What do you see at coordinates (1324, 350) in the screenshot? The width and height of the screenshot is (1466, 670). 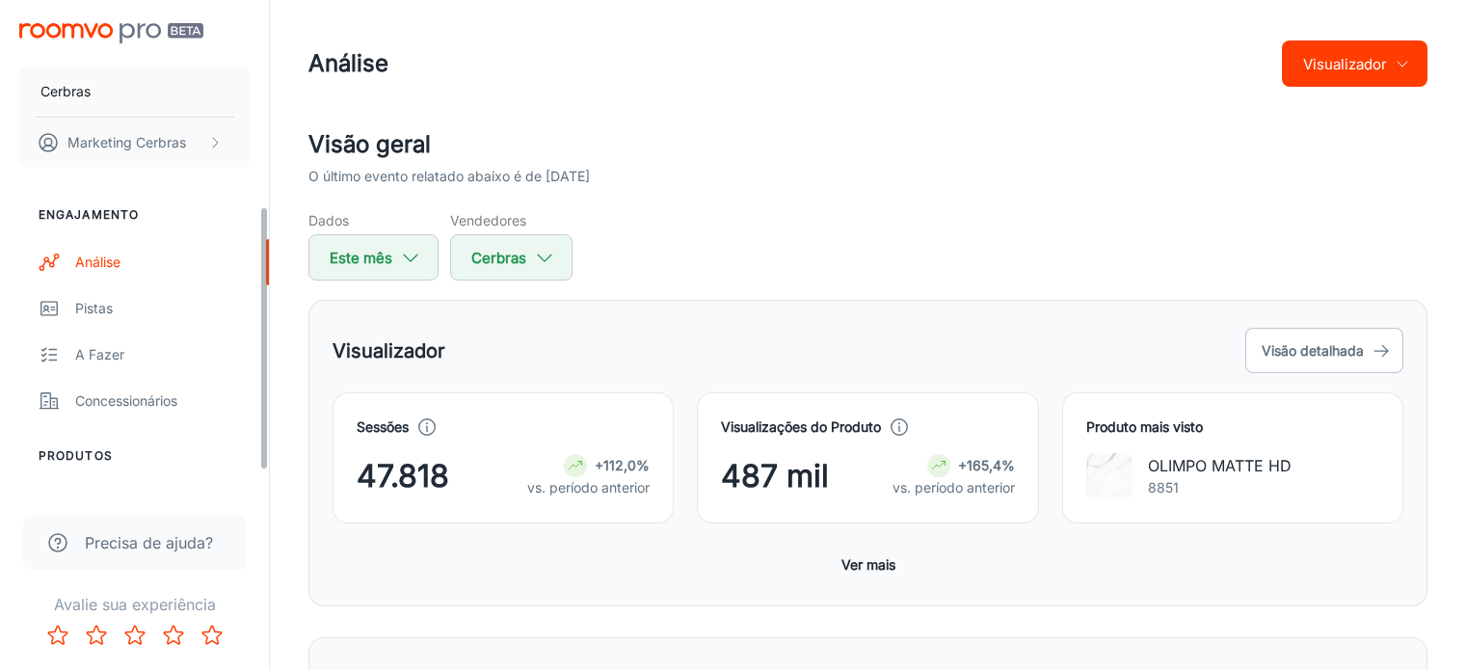 I see `button: Visão detalhada` at bounding box center [1324, 350].